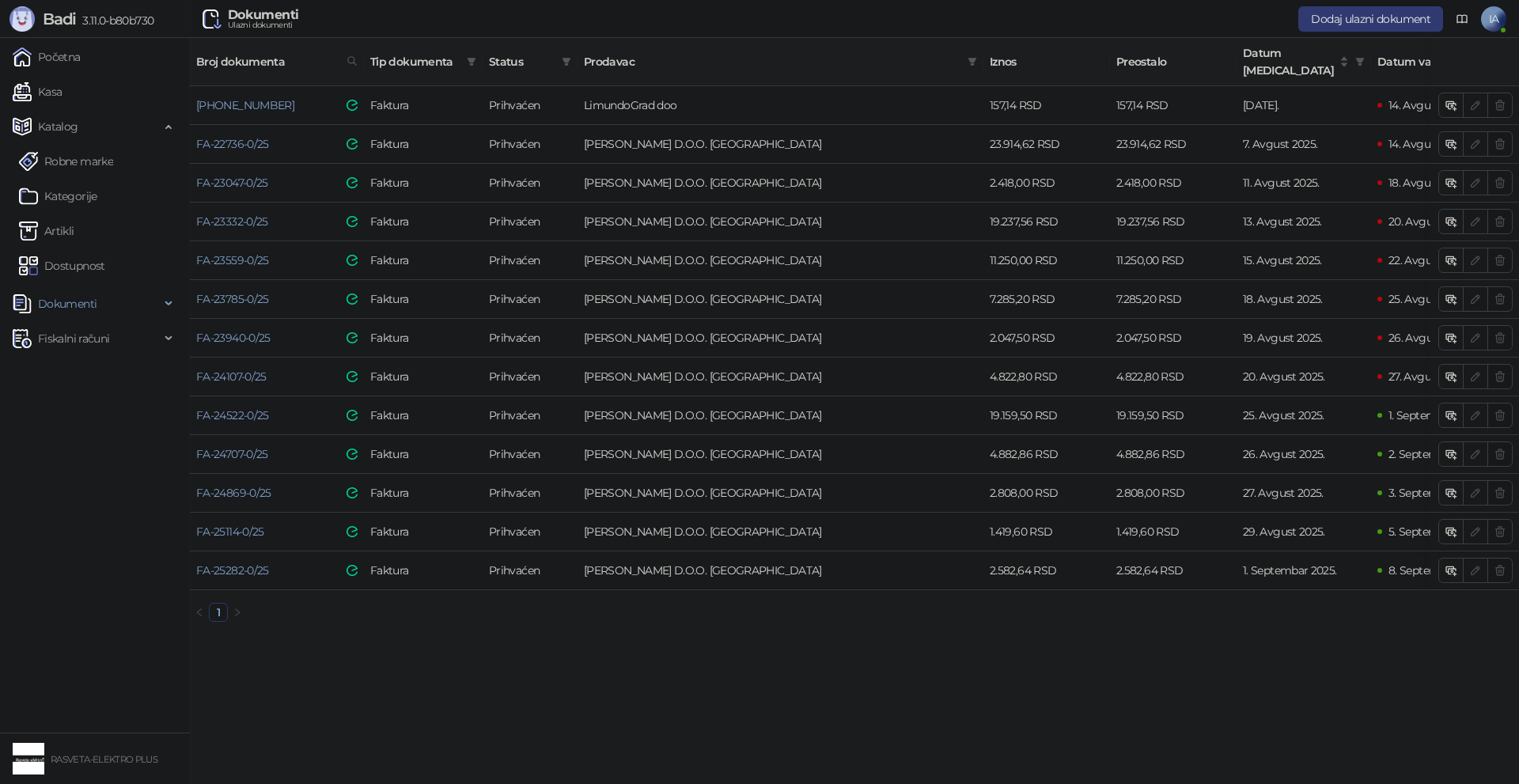  What do you see at coordinates (1428, 183) in the screenshot?
I see `span: 18. Avgust 2025.` at bounding box center [1428, 183].